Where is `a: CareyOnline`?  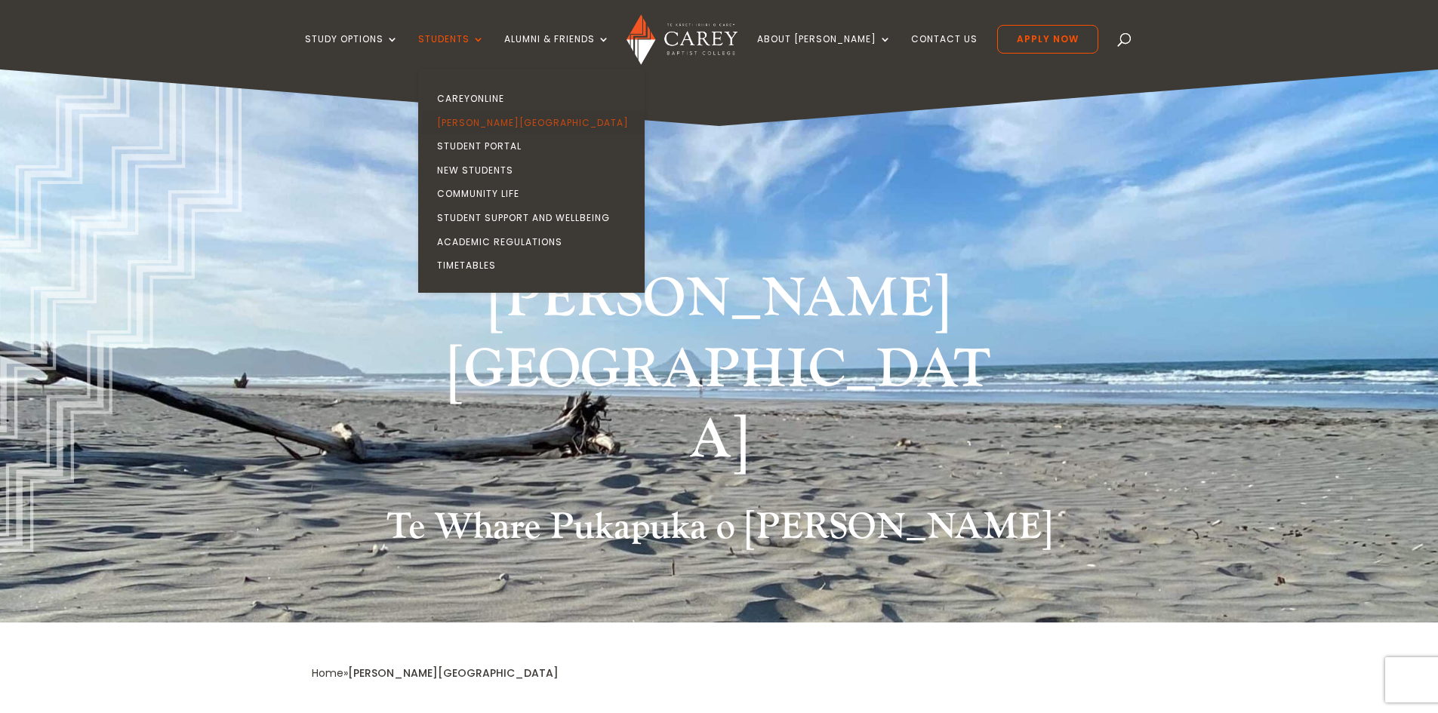
a: CareyOnline is located at coordinates (535, 99).